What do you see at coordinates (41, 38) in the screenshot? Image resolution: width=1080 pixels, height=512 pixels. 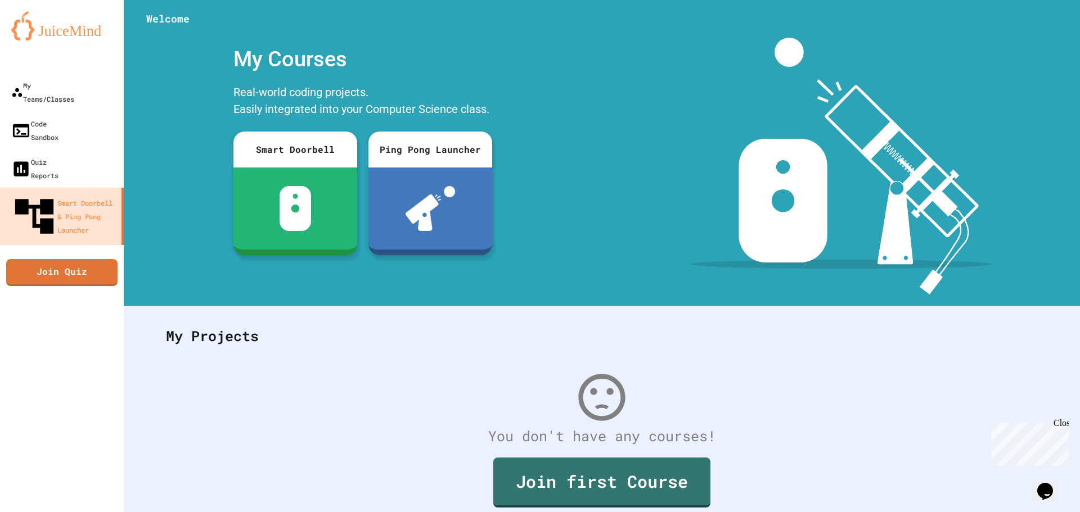 I see `div: Chat with us now!Close` at bounding box center [41, 38].